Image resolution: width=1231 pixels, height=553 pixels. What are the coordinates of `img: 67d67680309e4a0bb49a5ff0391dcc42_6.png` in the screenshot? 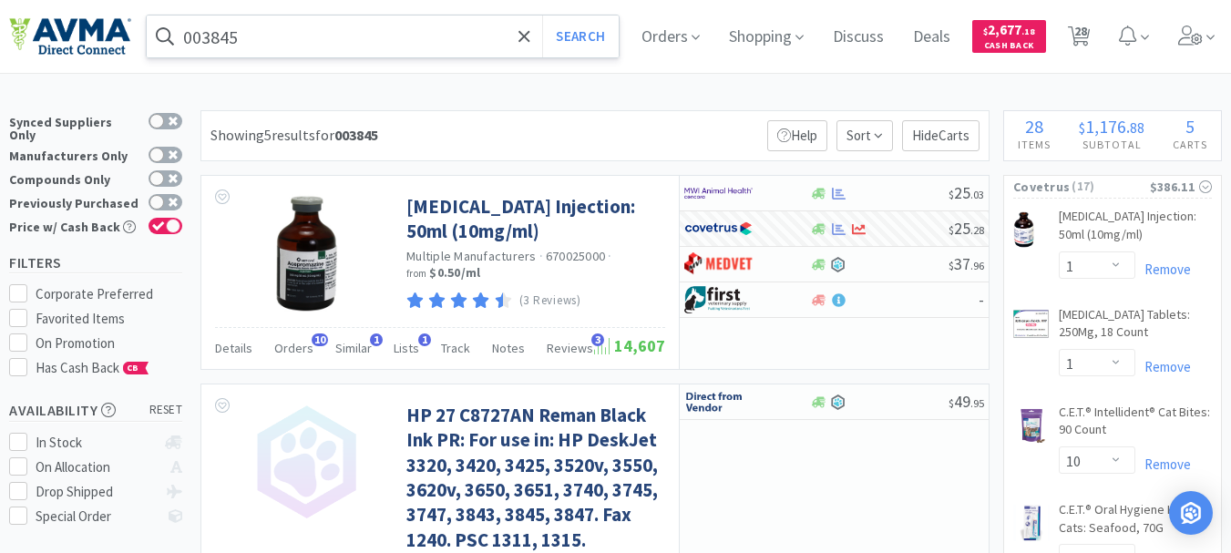 It's located at (718, 300).